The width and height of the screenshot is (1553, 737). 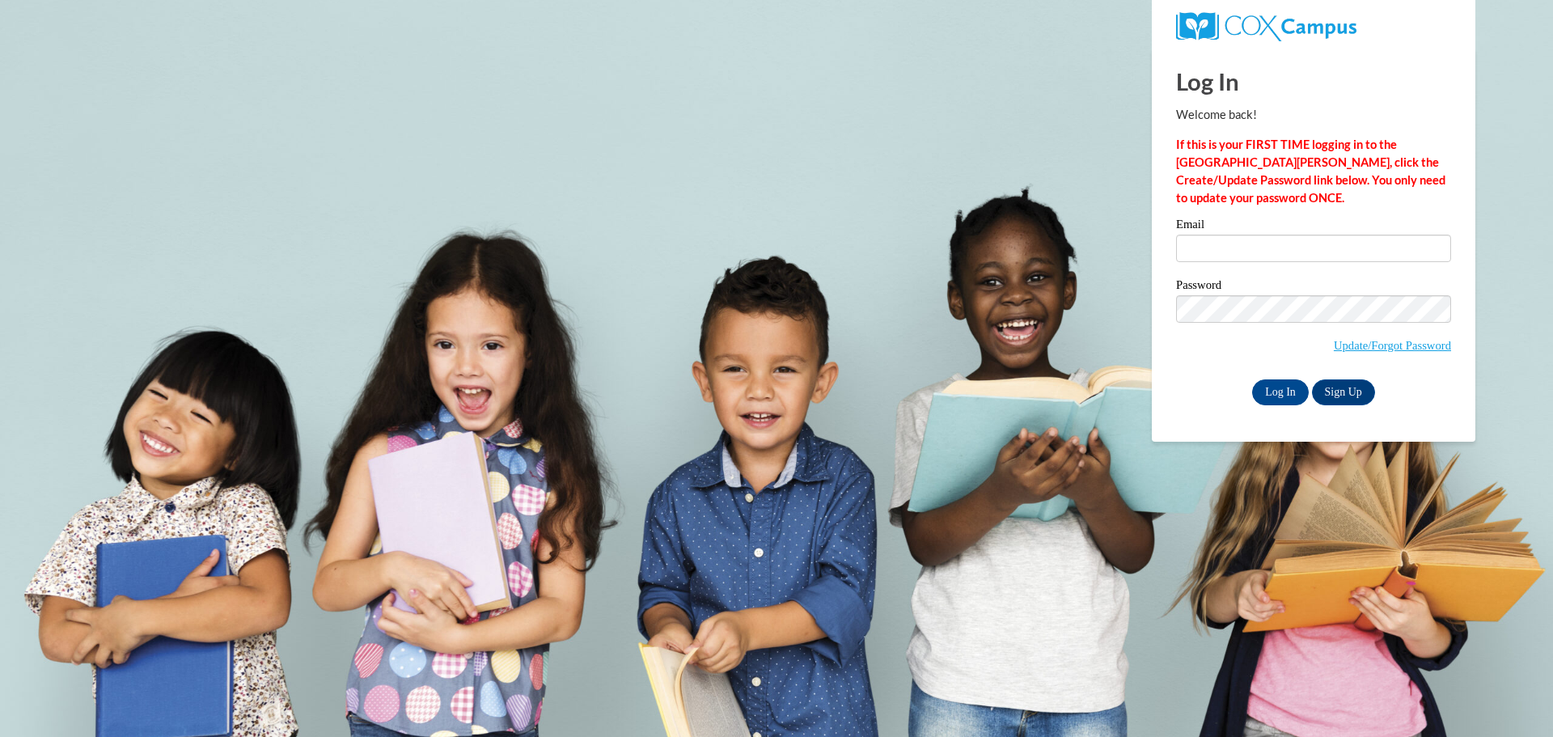 I want to click on input: Log In, so click(x=1280, y=392).